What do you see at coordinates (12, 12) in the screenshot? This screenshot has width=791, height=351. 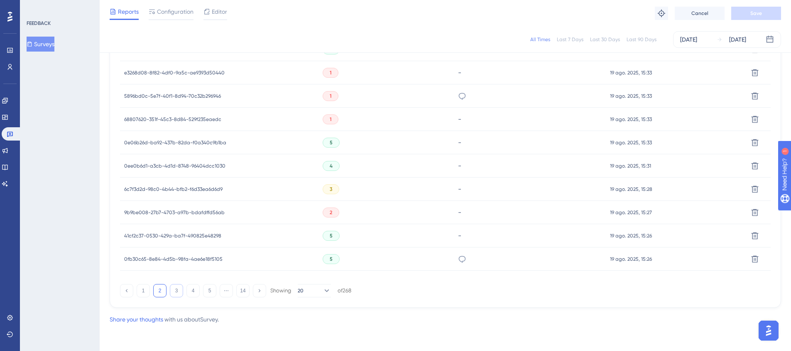 I see `button: Open AI Assistant Launcher` at bounding box center [12, 12].